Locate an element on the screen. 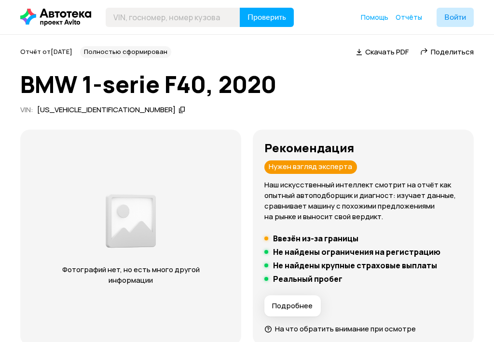 The image size is (494, 342). h5: Ввезён из-за границы is located at coordinates (315, 239).